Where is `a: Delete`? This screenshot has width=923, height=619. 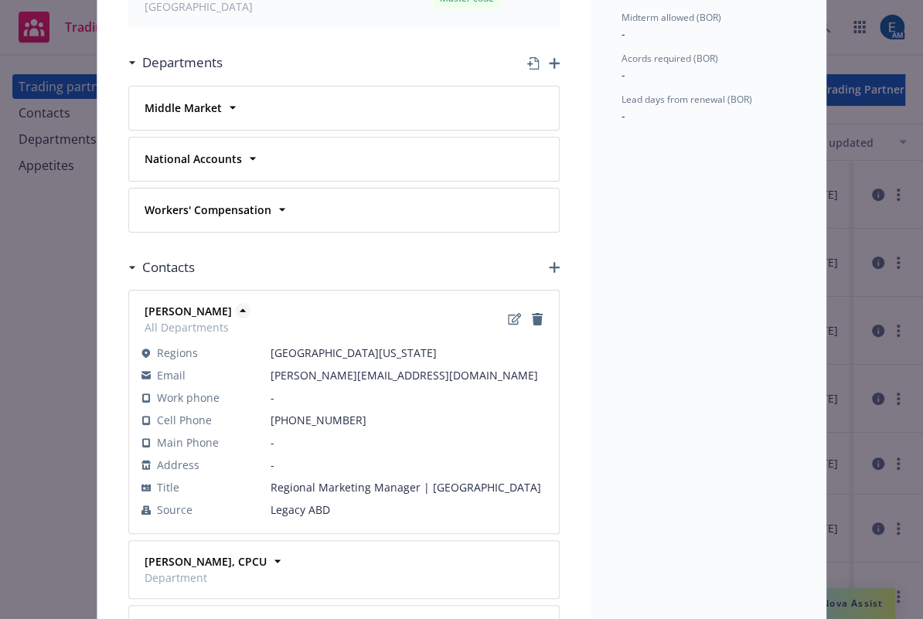 a: Delete is located at coordinates (537, 319).